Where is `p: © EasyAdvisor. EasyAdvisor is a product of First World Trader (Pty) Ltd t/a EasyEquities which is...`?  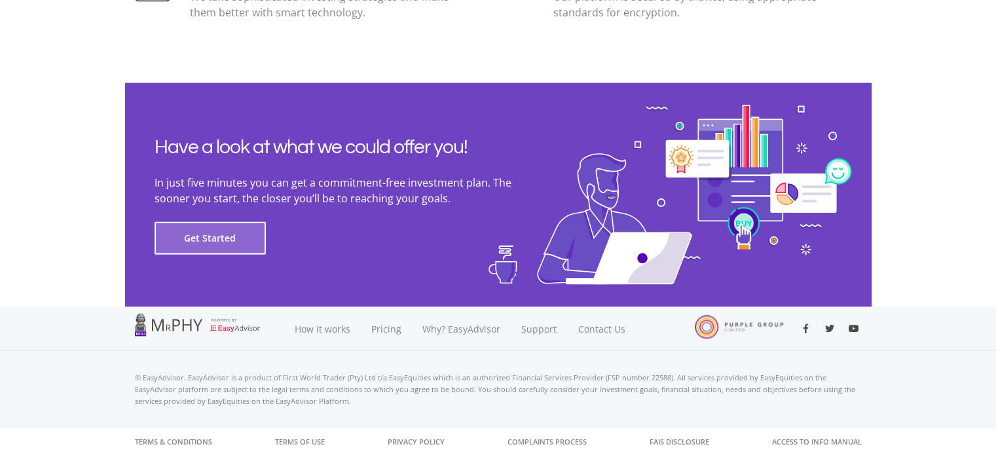
p: © EasyAdvisor. EasyAdvisor is a product of First World Trader (Pty) Ltd t/a EasyEquities which is... is located at coordinates (498, 390).